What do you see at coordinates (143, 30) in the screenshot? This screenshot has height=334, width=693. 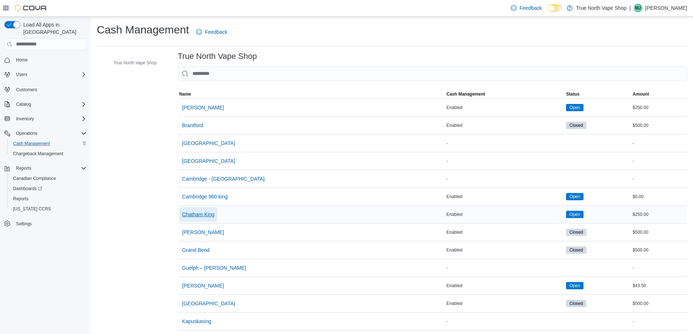 I see `h1: Cash Management` at bounding box center [143, 30].